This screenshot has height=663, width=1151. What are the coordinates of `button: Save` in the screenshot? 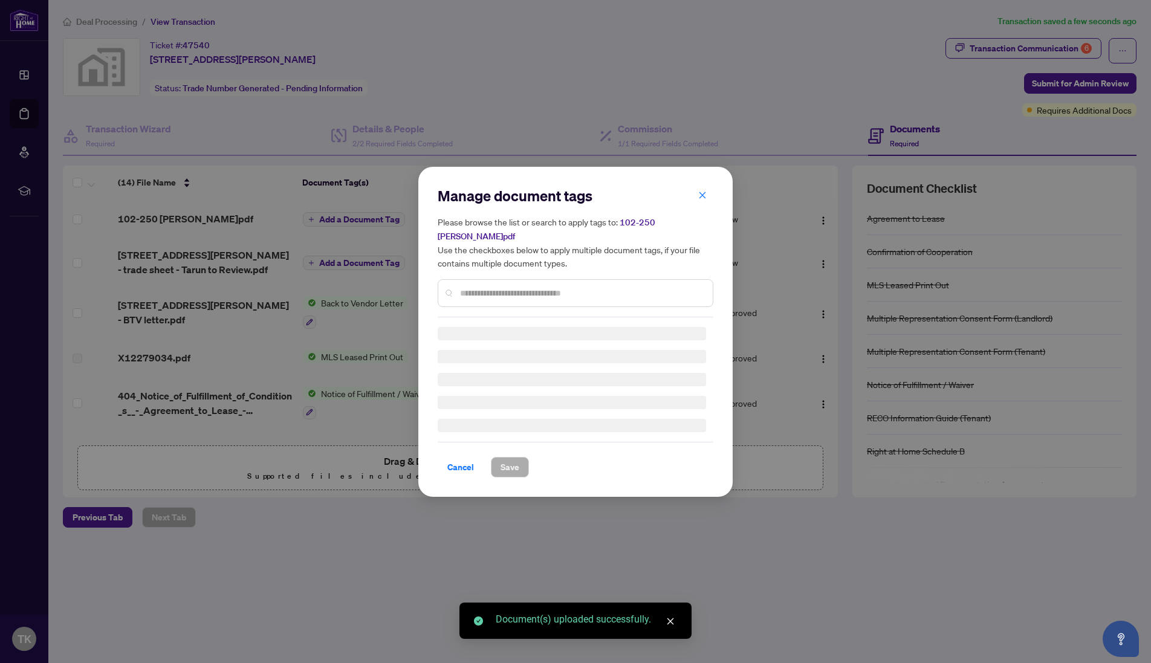 It's located at (510, 467).